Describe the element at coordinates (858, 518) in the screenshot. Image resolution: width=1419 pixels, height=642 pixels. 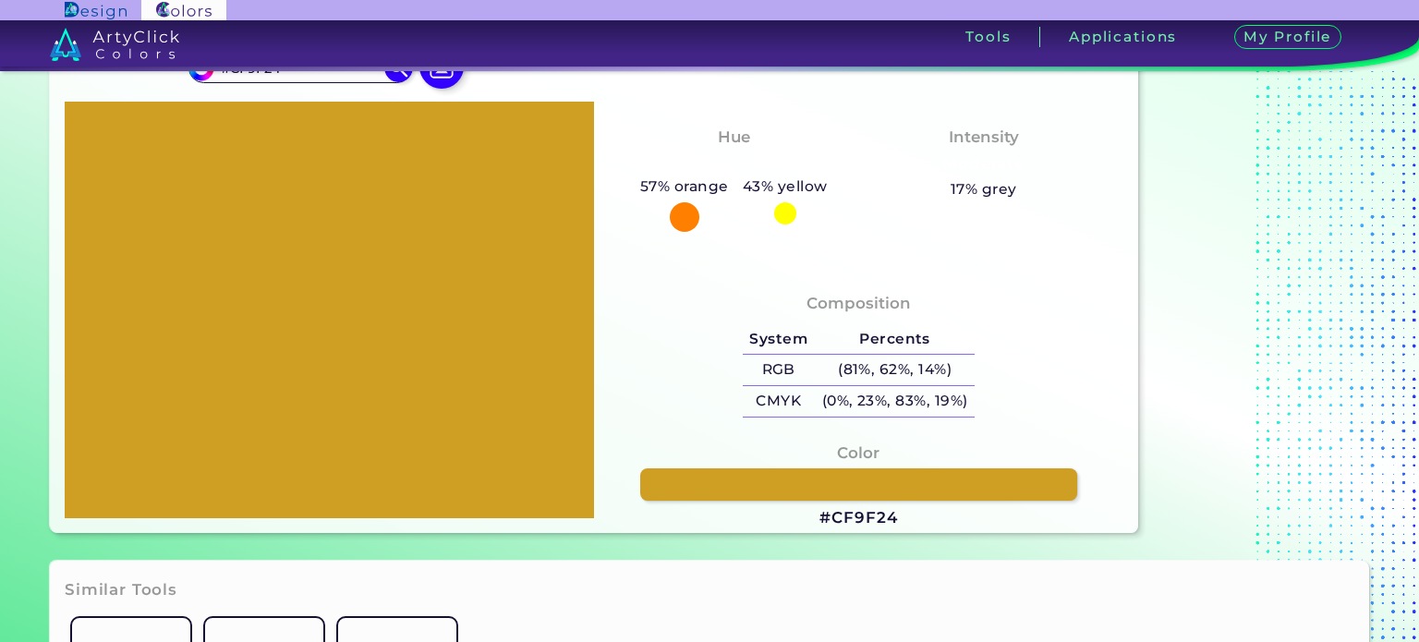
I see `h3: #CF9F24` at that location.